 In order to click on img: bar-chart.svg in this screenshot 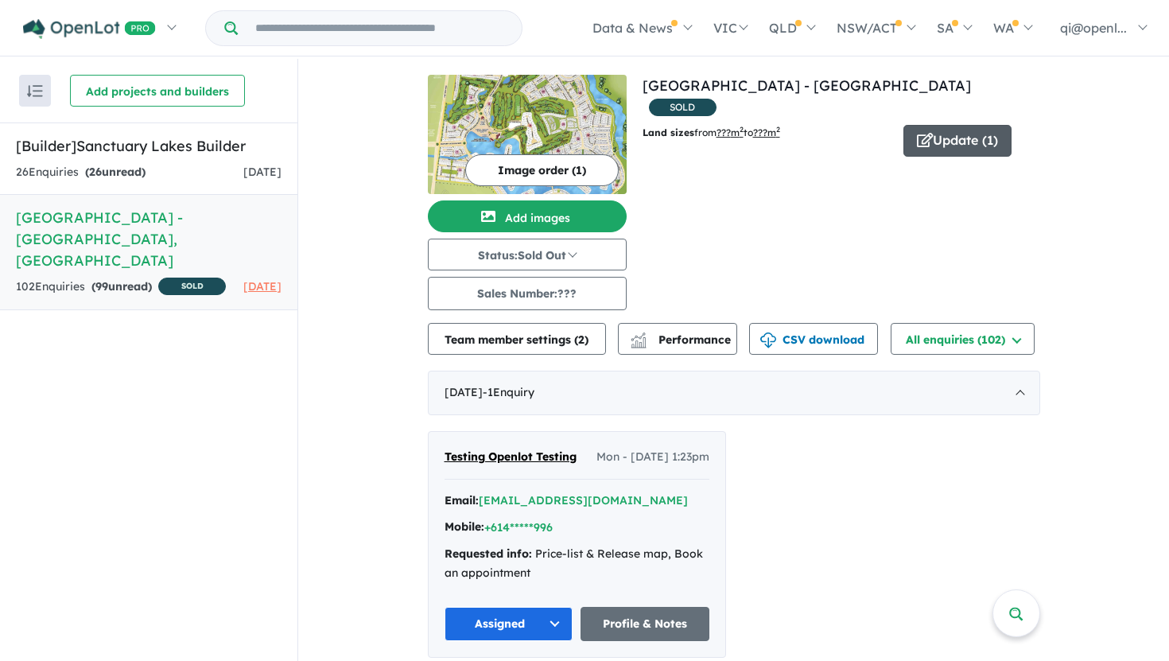, I will do `click(638, 342)`.